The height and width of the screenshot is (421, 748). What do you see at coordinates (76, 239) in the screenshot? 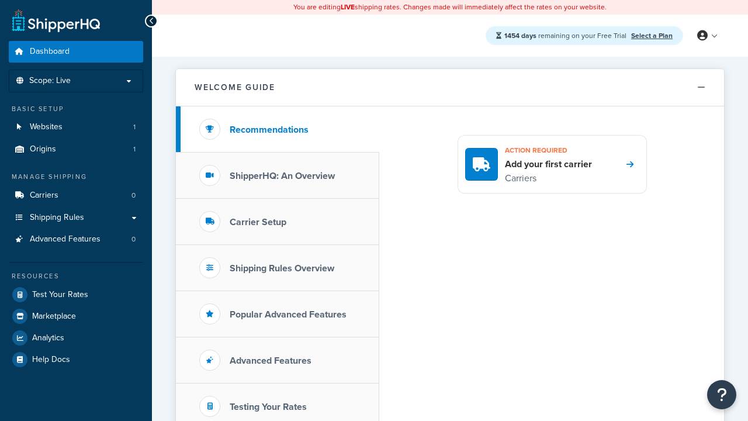
I see `a: Advanced Features0` at bounding box center [76, 239].